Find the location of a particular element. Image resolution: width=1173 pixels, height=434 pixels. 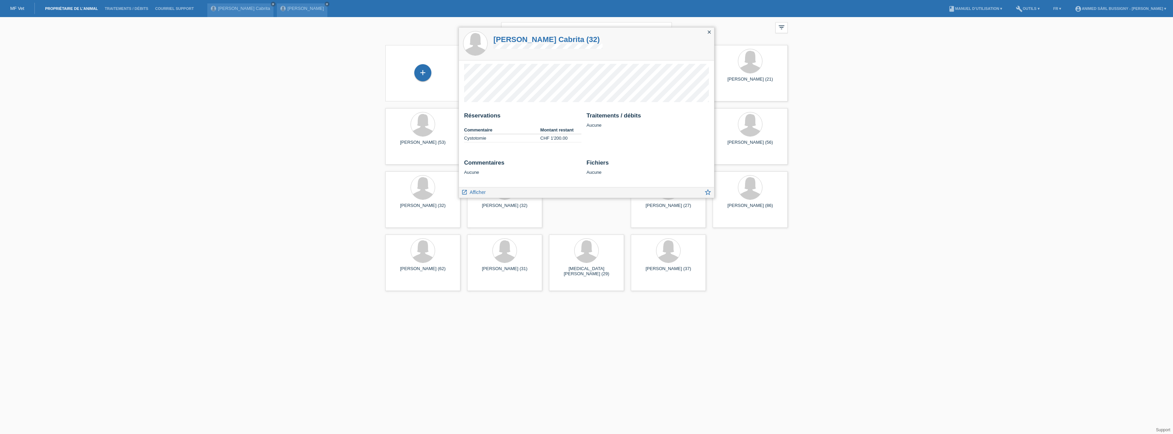

td: Cystotomie is located at coordinates (502, 138).